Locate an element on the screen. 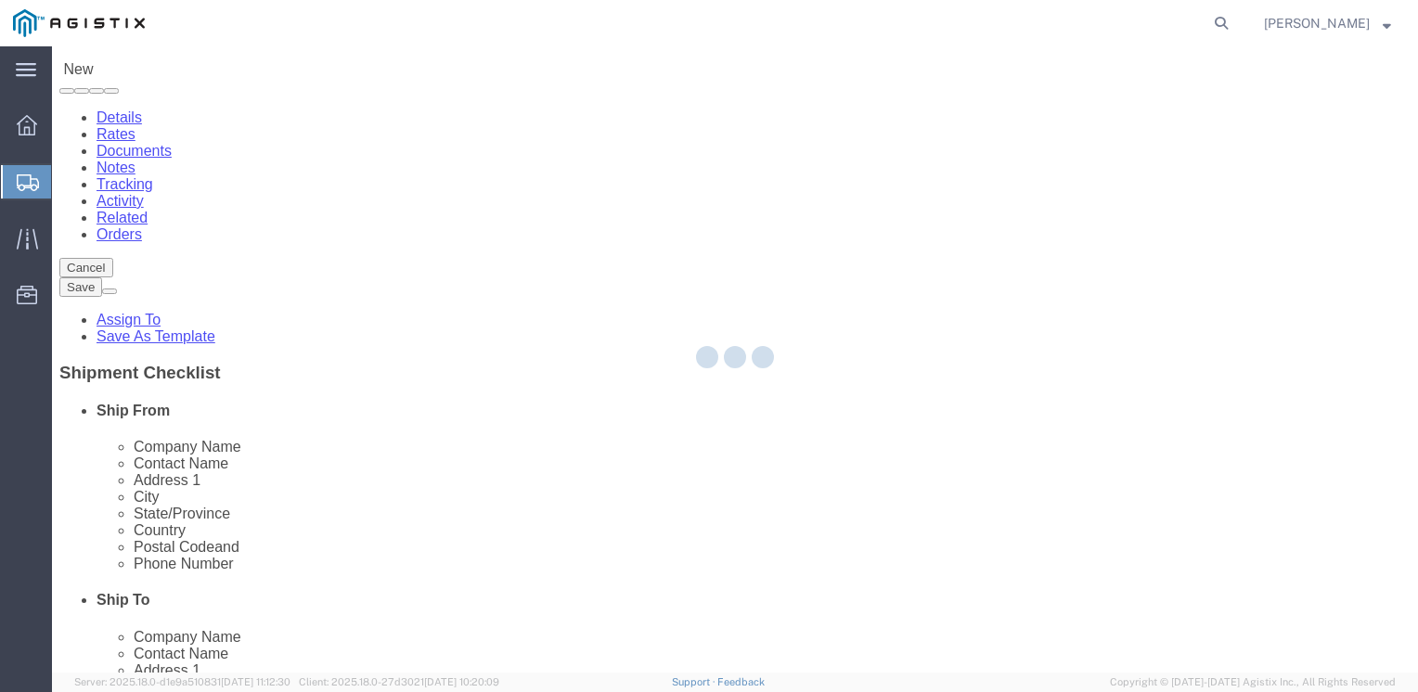  span: Client: 2025.18.0-27d3021 is located at coordinates (399, 682).